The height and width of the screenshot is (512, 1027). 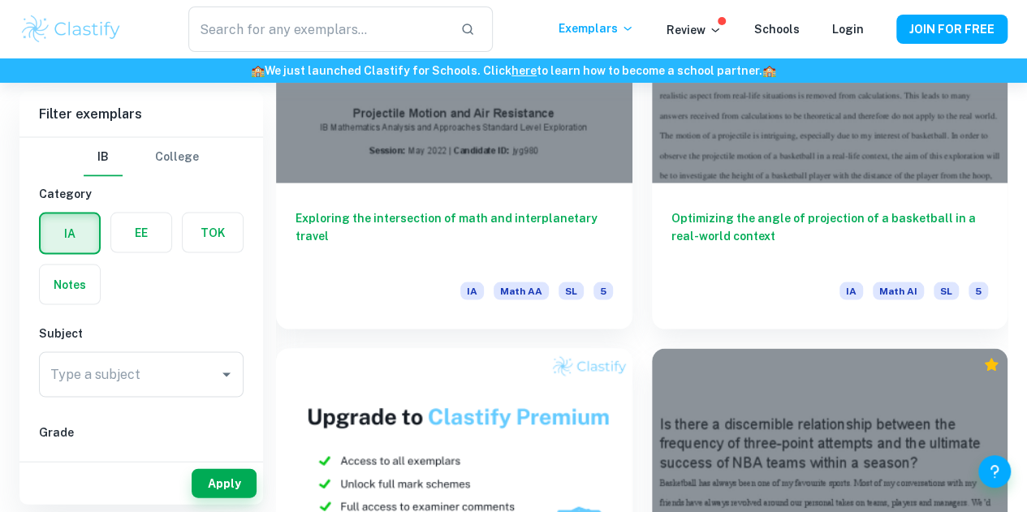 I want to click on img: Clastify logo, so click(x=71, y=29).